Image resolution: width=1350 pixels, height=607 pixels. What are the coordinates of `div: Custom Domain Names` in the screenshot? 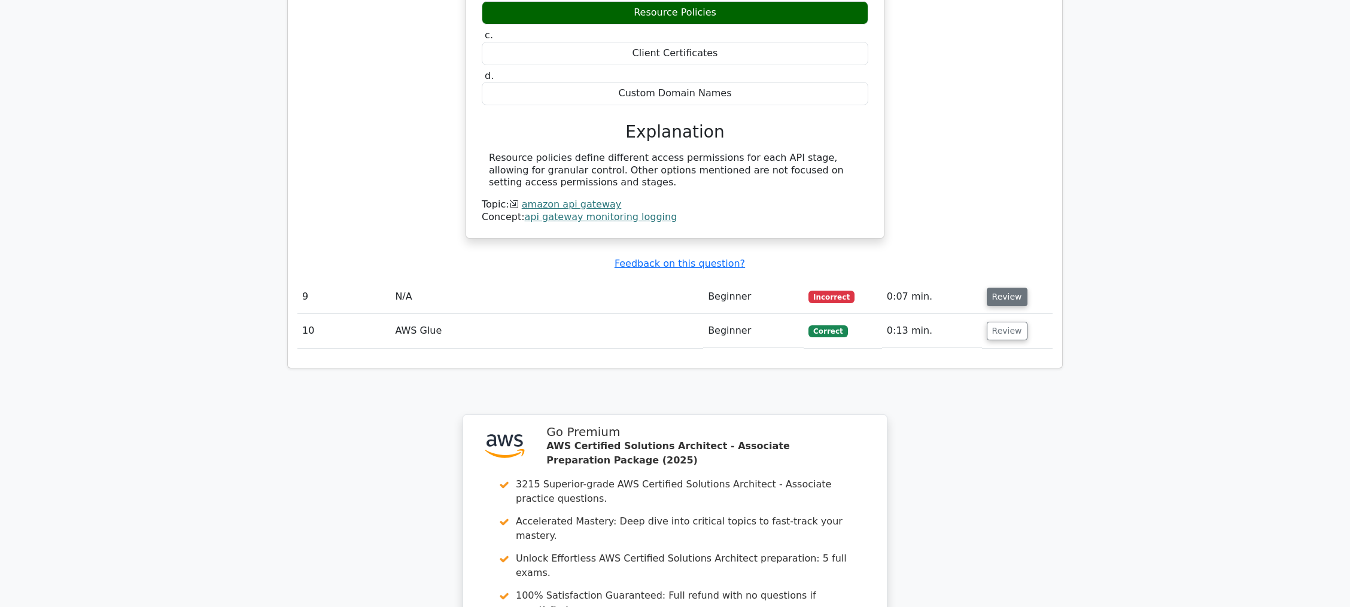 It's located at (675, 93).